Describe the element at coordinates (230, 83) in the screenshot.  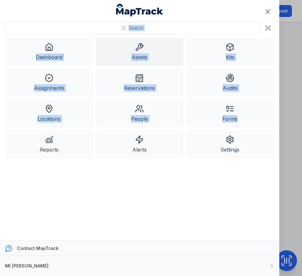
I see `a: Audits` at that location.